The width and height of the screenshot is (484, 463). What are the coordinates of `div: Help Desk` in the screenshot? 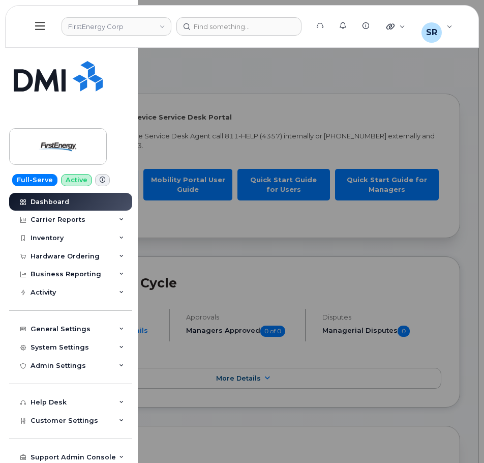 It's located at (48, 402).